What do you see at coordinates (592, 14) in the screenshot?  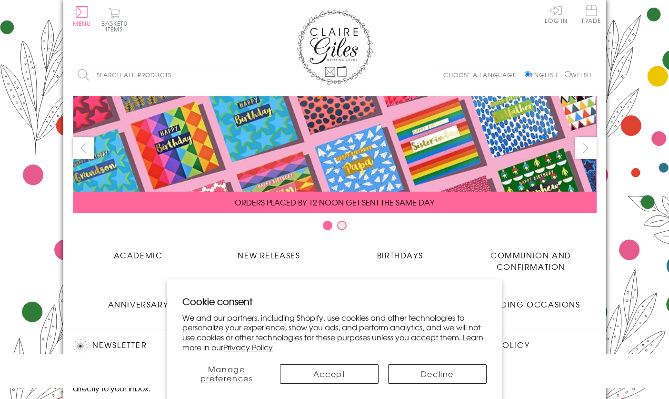 I see `span: Trade` at bounding box center [592, 14].